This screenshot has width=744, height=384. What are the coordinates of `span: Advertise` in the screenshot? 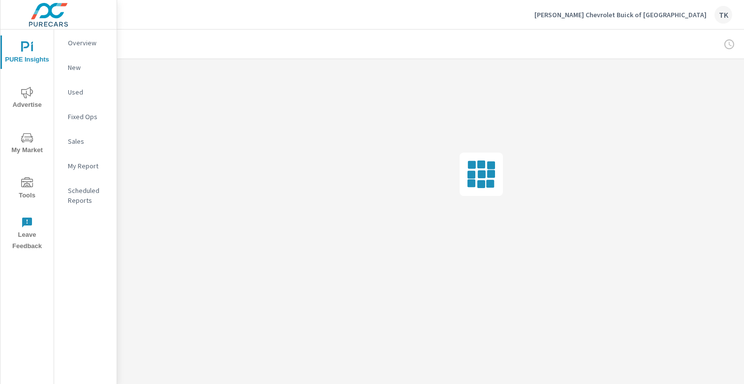 It's located at (27, 98).